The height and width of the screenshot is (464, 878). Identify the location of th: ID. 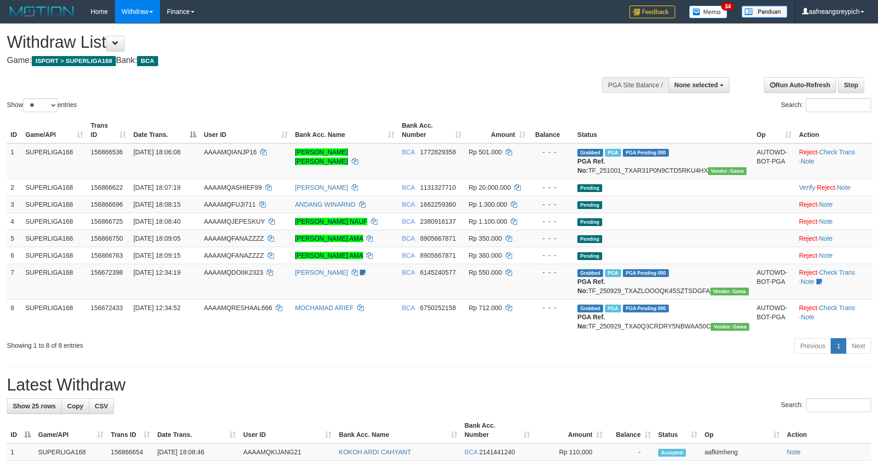
(14, 130).